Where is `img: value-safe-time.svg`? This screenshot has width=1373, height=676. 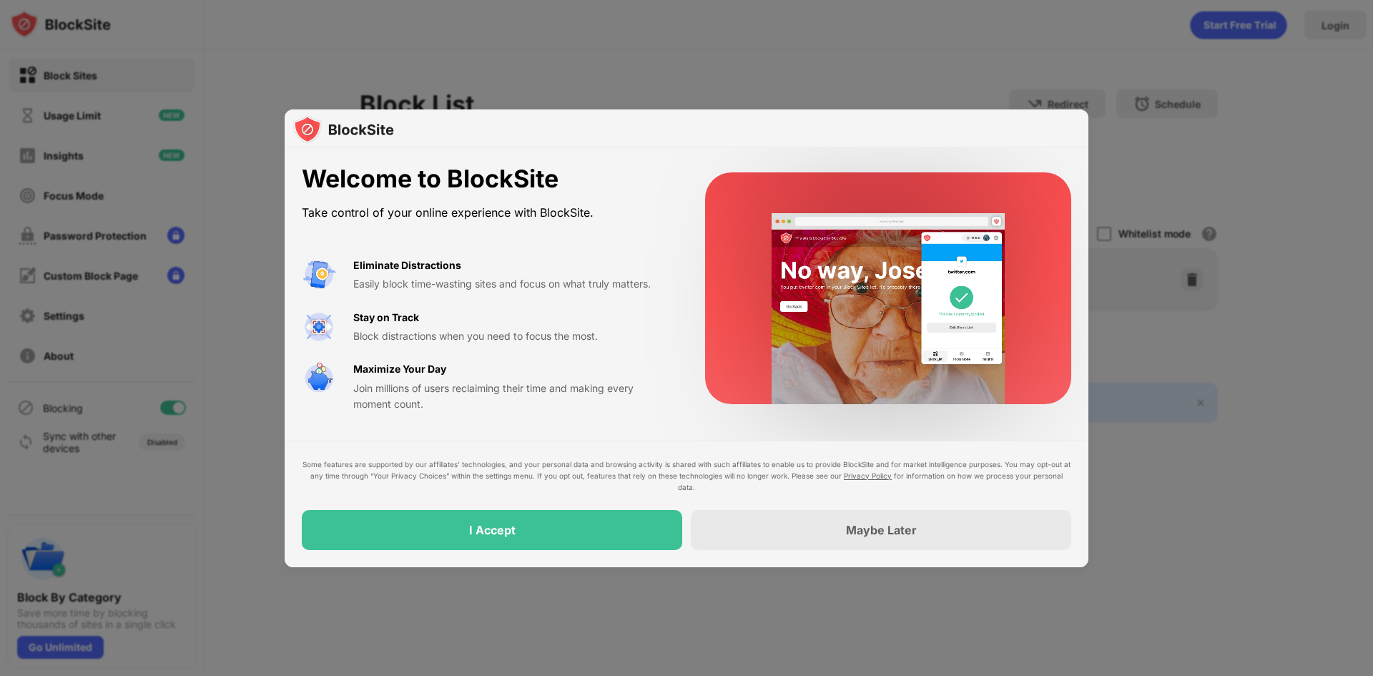
img: value-safe-time.svg is located at coordinates (319, 378).